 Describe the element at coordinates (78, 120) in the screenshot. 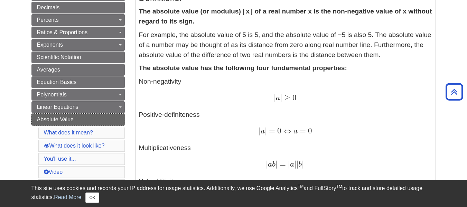

I see `a: Absolute Value` at that location.